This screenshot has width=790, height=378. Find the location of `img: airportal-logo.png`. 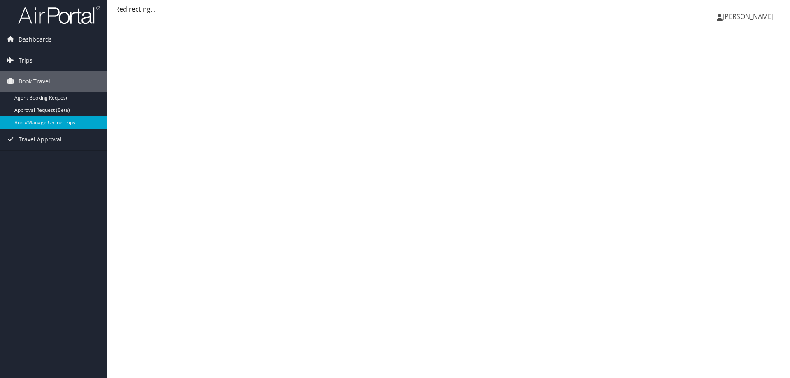

img: airportal-logo.png is located at coordinates (59, 15).